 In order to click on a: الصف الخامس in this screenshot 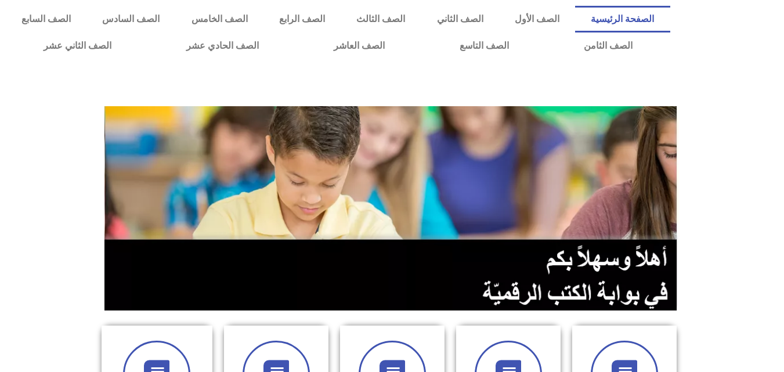, I will do `click(219, 19)`.